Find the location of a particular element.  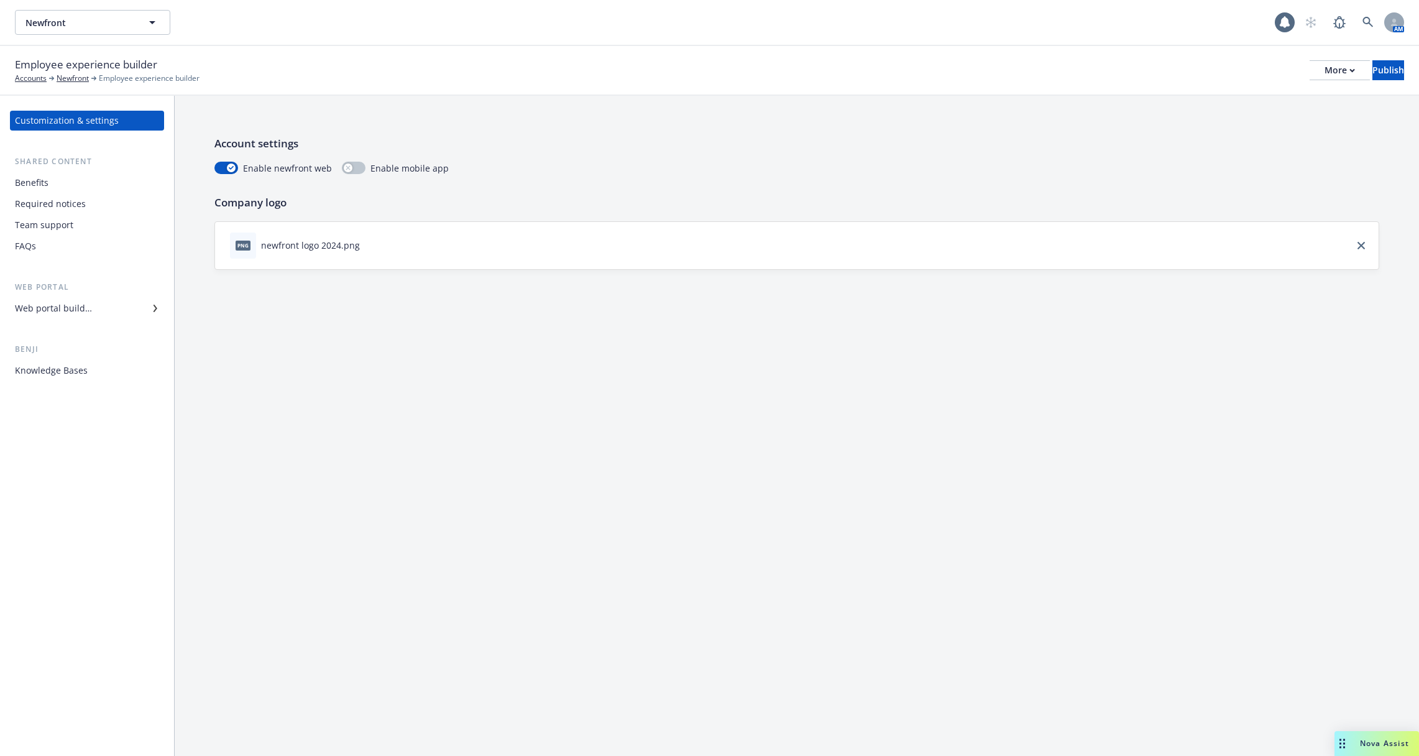

span: Newfront is located at coordinates (79, 22).